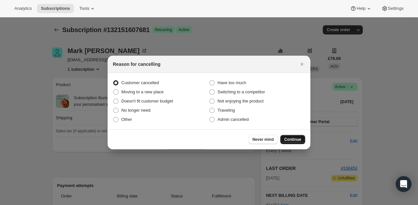 Image resolution: width=418 pixels, height=205 pixels. What do you see at coordinates (263, 139) in the screenshot?
I see `button: Never mind` at bounding box center [263, 139].